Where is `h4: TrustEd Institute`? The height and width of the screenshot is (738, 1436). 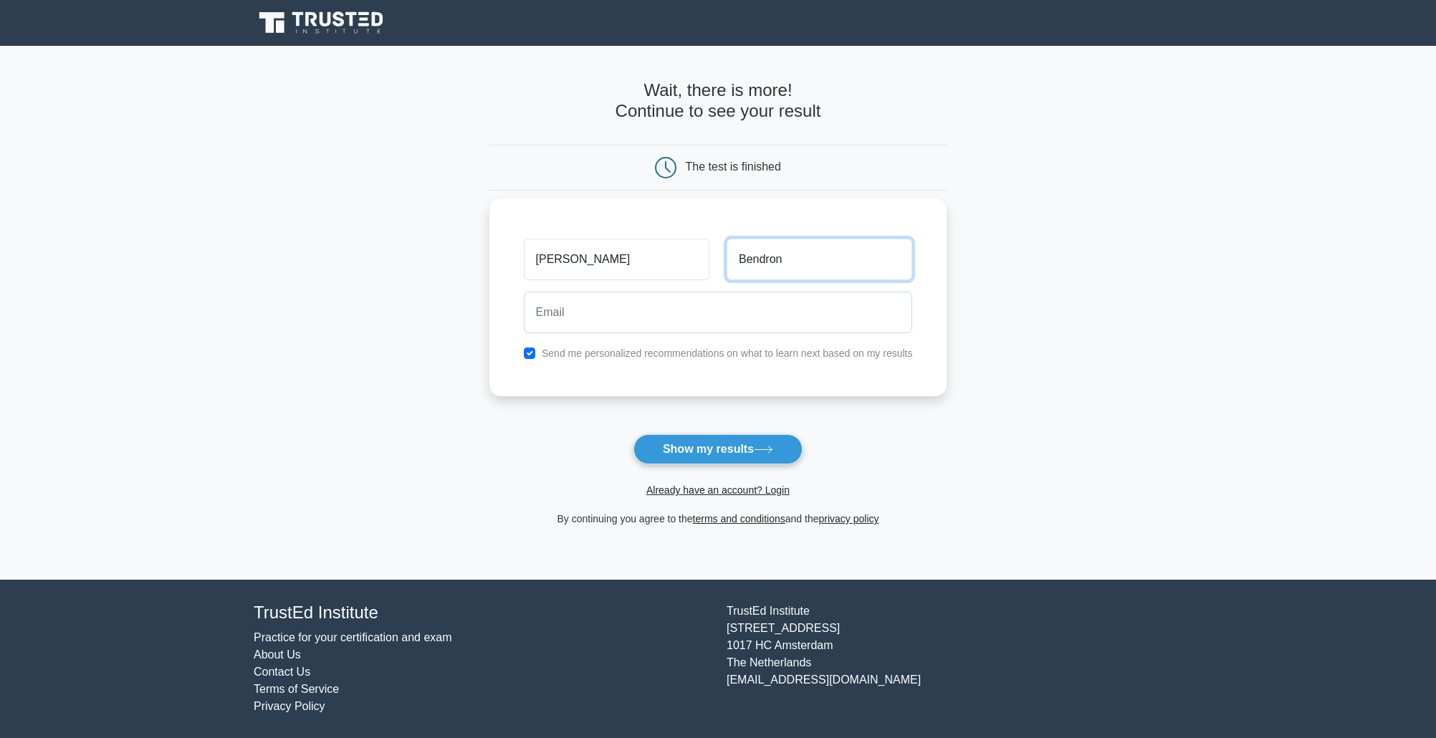 h4: TrustEd Institute is located at coordinates (482, 613).